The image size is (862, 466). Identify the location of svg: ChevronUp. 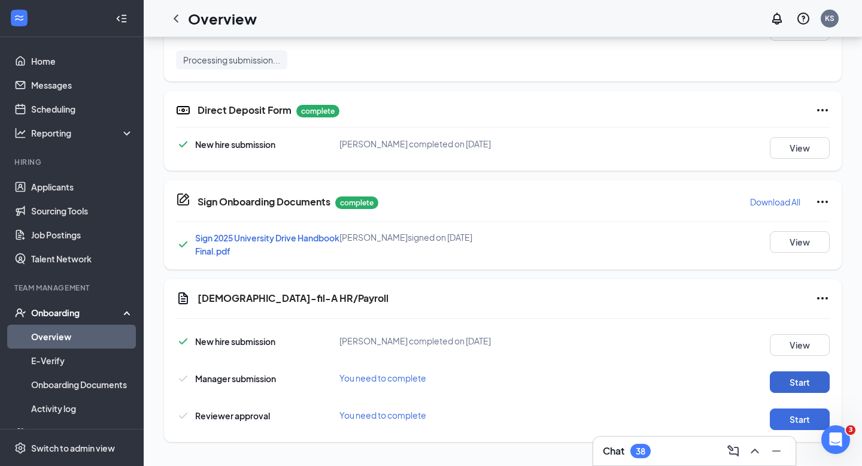
(755, 451).